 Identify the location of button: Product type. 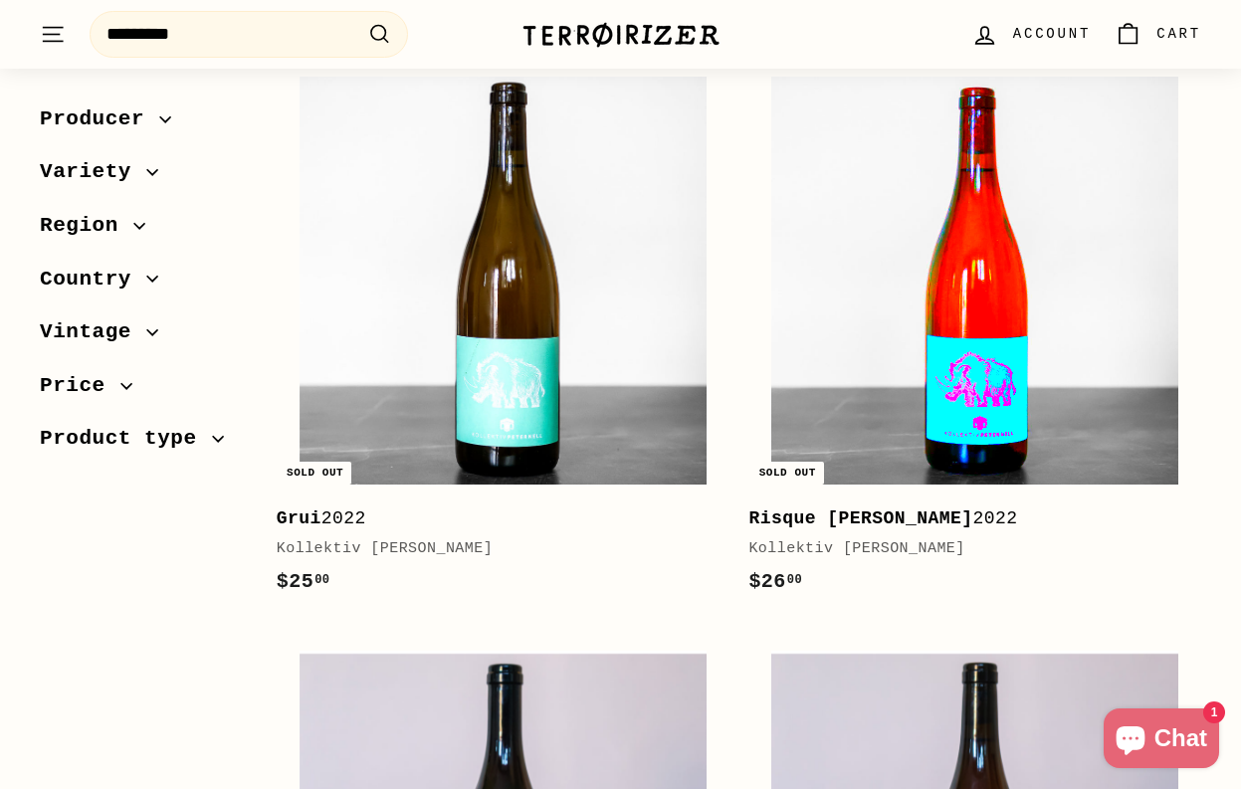
(142, 445).